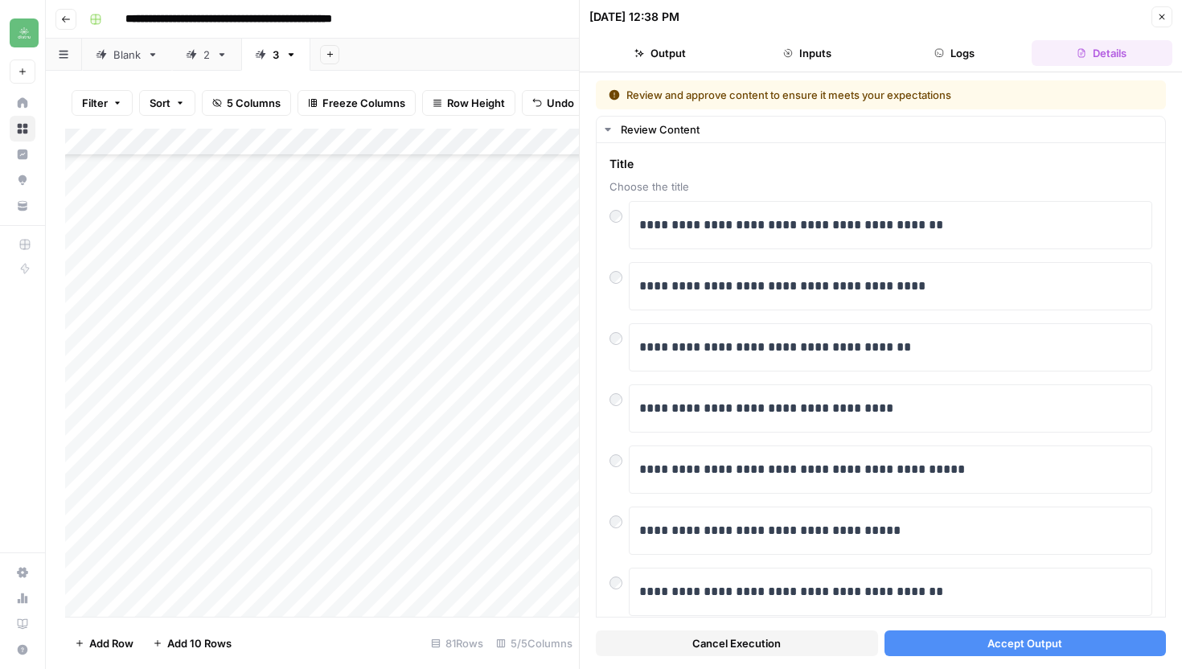  I want to click on span: 5 Columns, so click(253, 103).